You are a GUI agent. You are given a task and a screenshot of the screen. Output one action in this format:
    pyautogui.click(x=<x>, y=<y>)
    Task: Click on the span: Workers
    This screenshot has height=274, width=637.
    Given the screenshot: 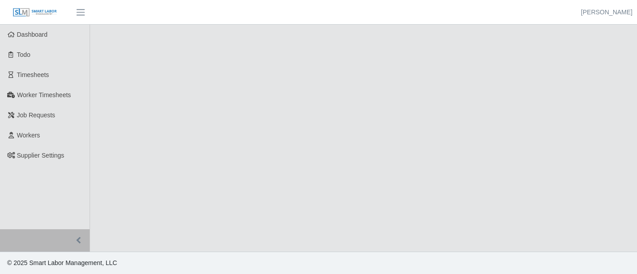 What is the action you would take?
    pyautogui.click(x=29, y=135)
    